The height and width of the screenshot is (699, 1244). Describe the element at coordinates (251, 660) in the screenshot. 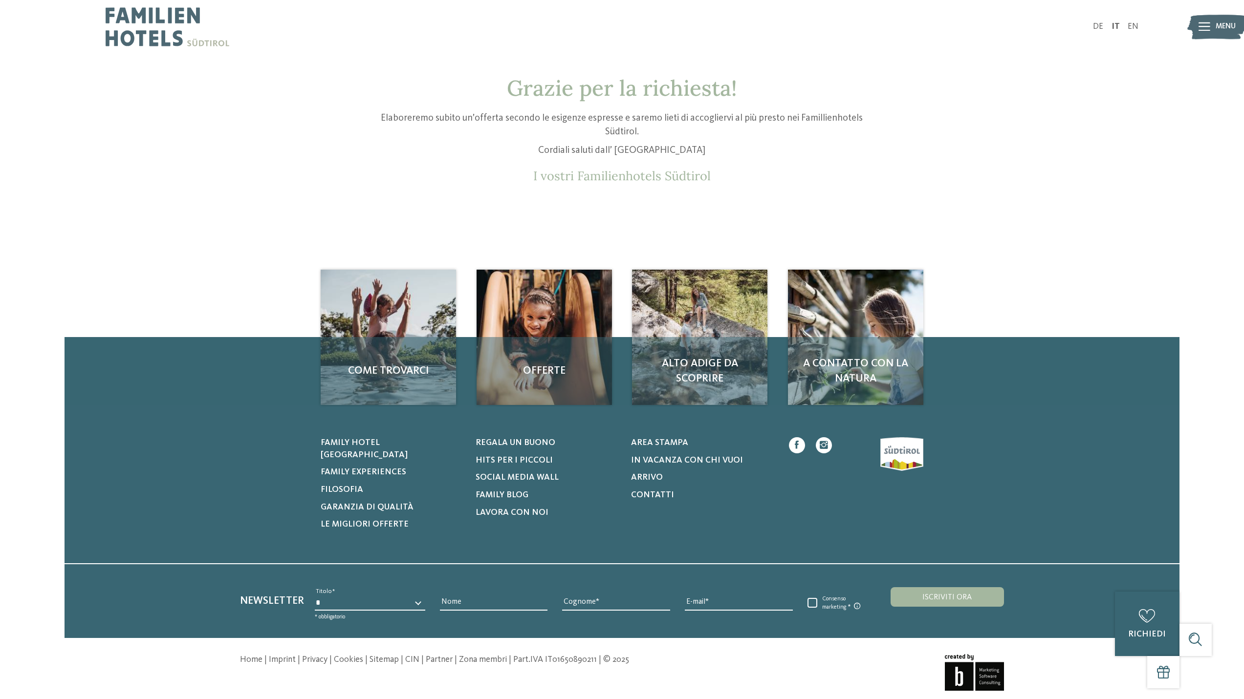

I see `a: Home` at that location.